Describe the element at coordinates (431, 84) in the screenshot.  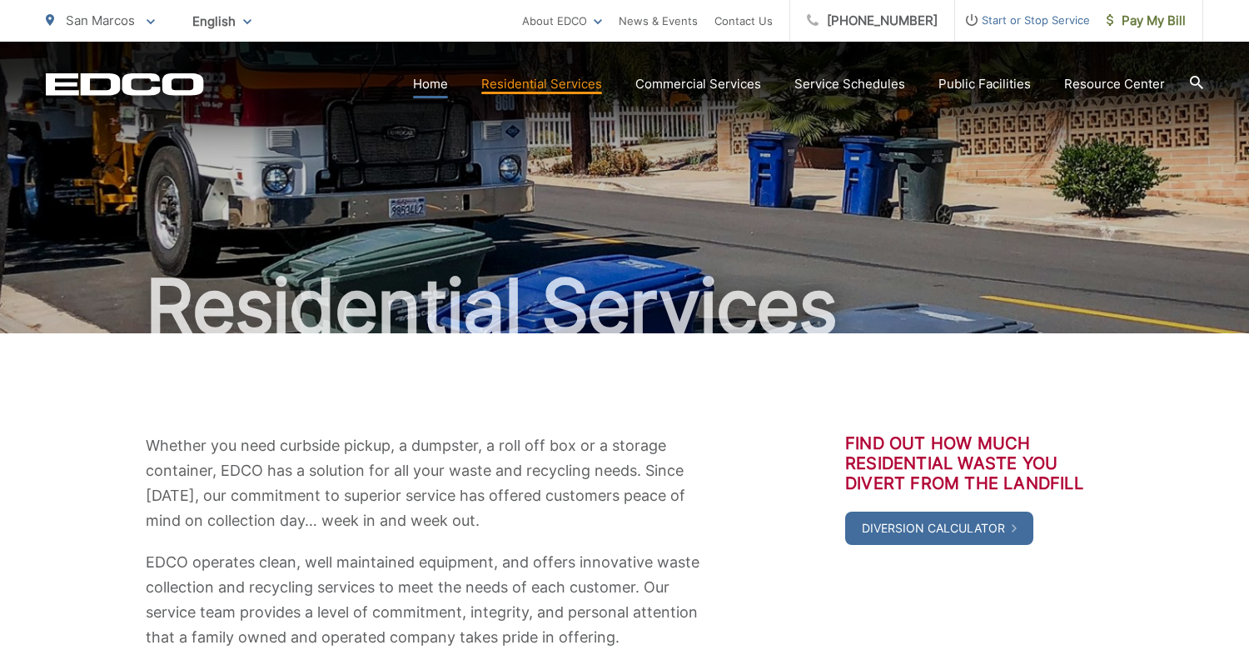
I see `a: Home` at that location.